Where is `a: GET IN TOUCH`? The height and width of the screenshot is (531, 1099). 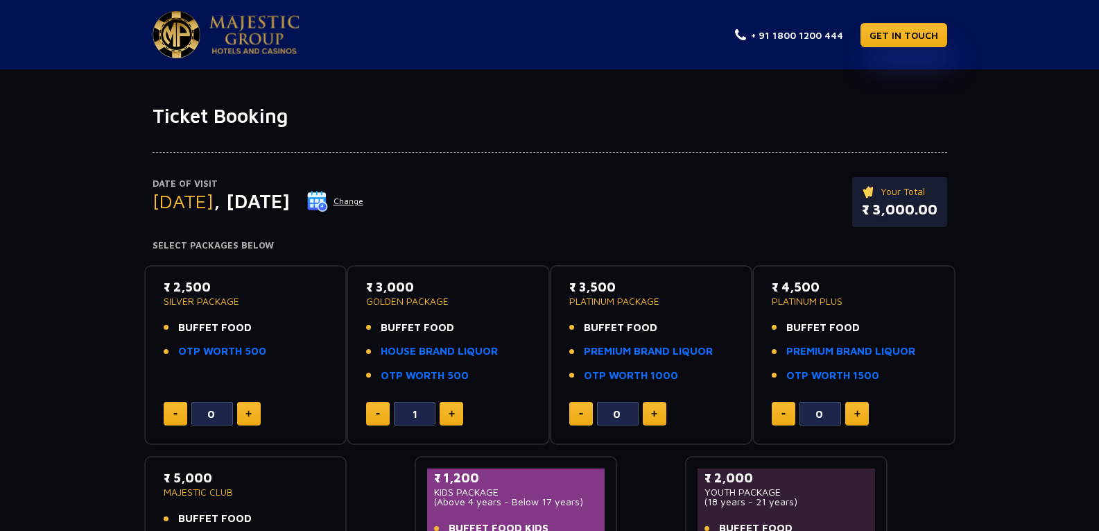
a: GET IN TOUCH is located at coordinates (904, 35).